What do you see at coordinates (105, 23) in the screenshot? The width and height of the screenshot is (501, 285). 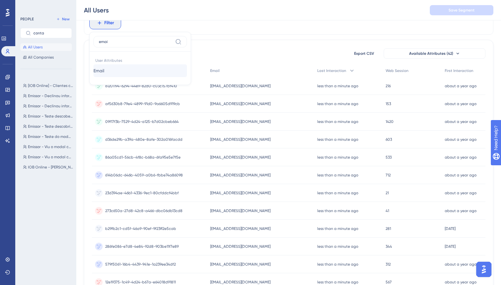 I see `button: Filter` at bounding box center [105, 23].